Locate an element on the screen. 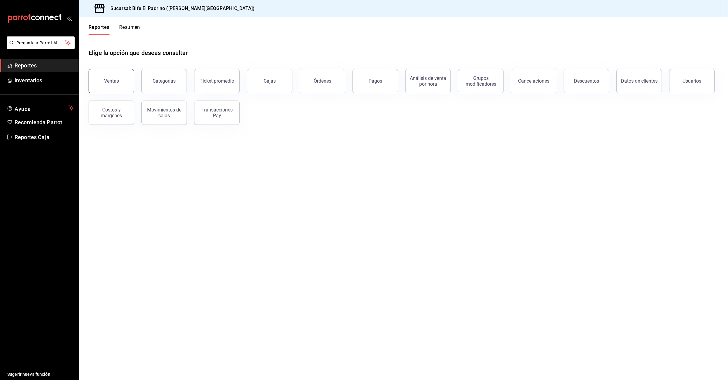  button: Ticket promedio is located at coordinates (217, 81).